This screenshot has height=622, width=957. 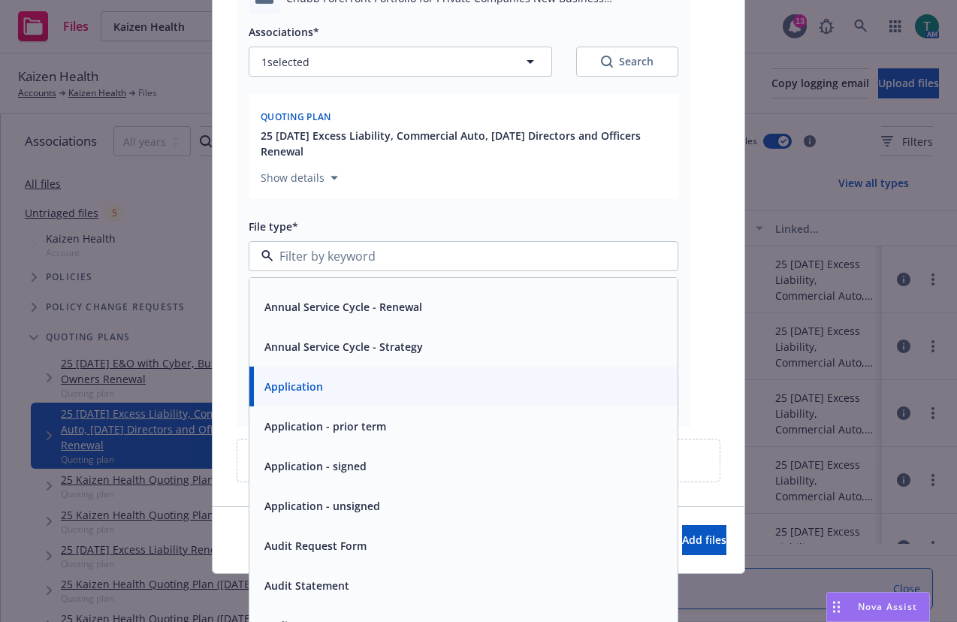 What do you see at coordinates (479, 461) in the screenshot?
I see `div: Upload new files` at bounding box center [479, 461].